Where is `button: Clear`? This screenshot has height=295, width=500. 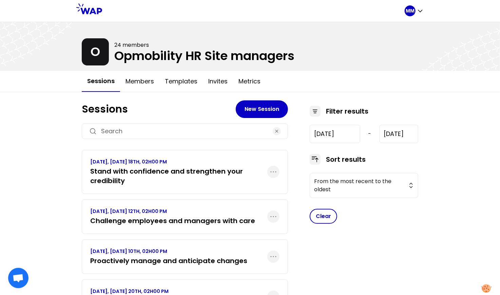
button: Clear is located at coordinates (323, 216).